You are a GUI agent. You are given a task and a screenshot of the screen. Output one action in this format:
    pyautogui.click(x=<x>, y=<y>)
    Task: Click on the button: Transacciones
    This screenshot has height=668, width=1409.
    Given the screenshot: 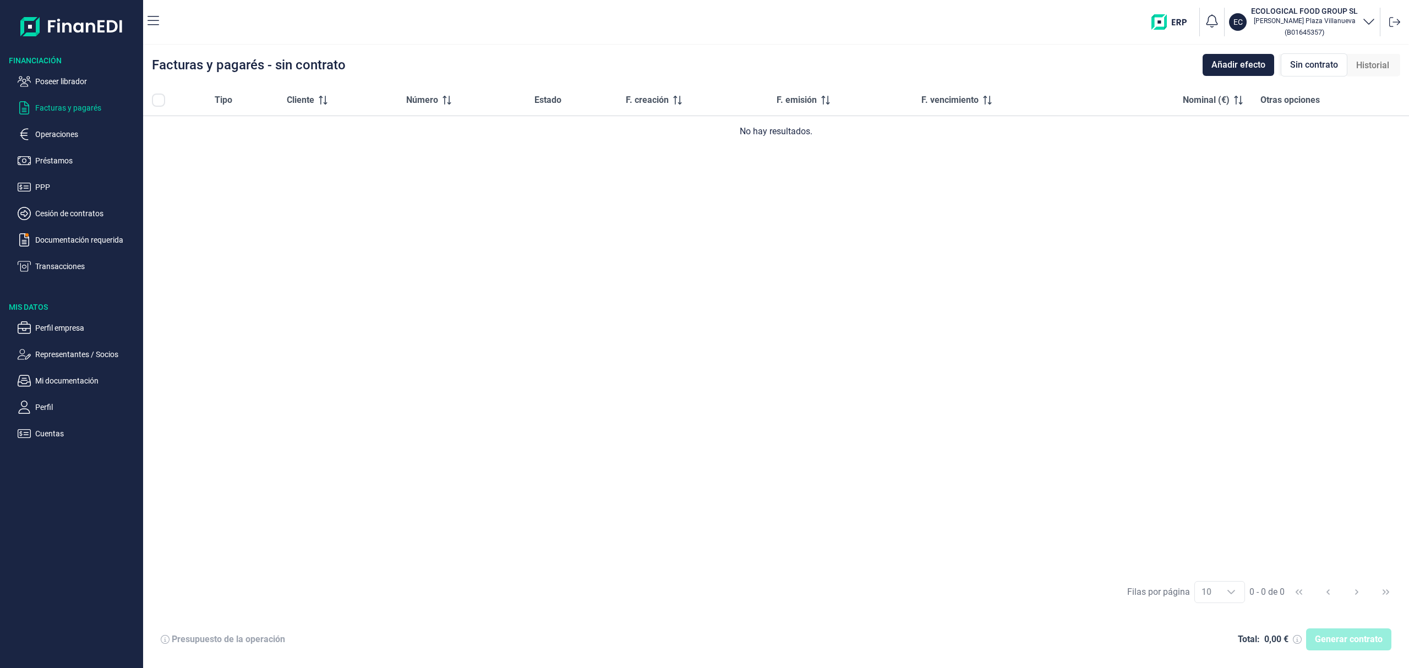 What is the action you would take?
    pyautogui.click(x=78, y=266)
    